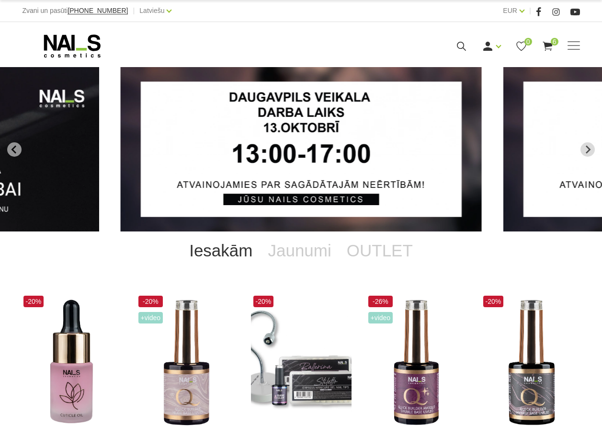 This screenshot has height=427, width=602. Describe the element at coordinates (14, 149) in the screenshot. I see `button: Go to last slide` at that location.